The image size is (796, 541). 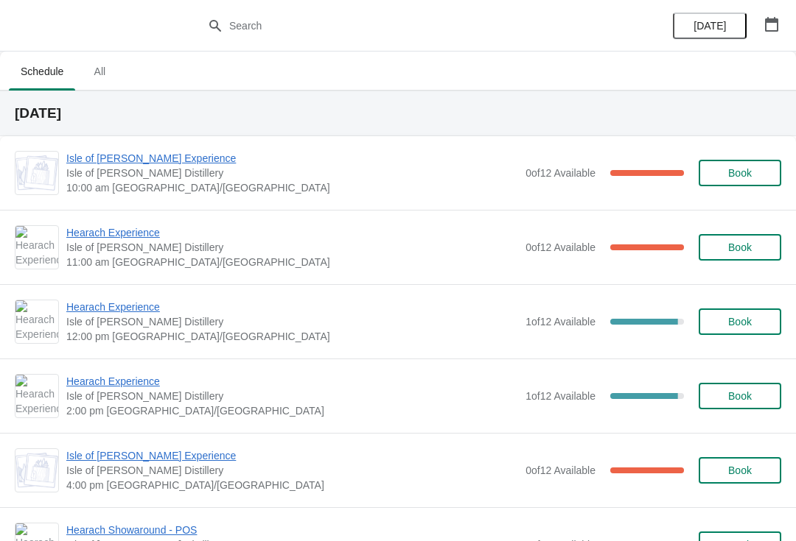 I want to click on input: Search, so click(x=413, y=26).